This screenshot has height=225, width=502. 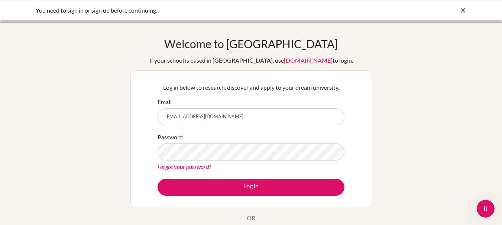 I want to click on p: Log in below to research, discover and apply to your dream university., so click(x=251, y=88).